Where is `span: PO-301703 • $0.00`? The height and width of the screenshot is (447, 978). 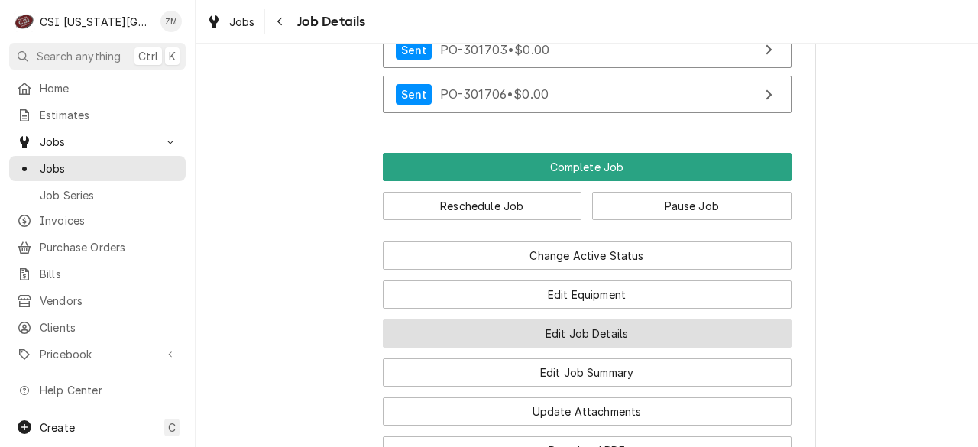
span: PO-301703 • $0.00 is located at coordinates (494, 50).